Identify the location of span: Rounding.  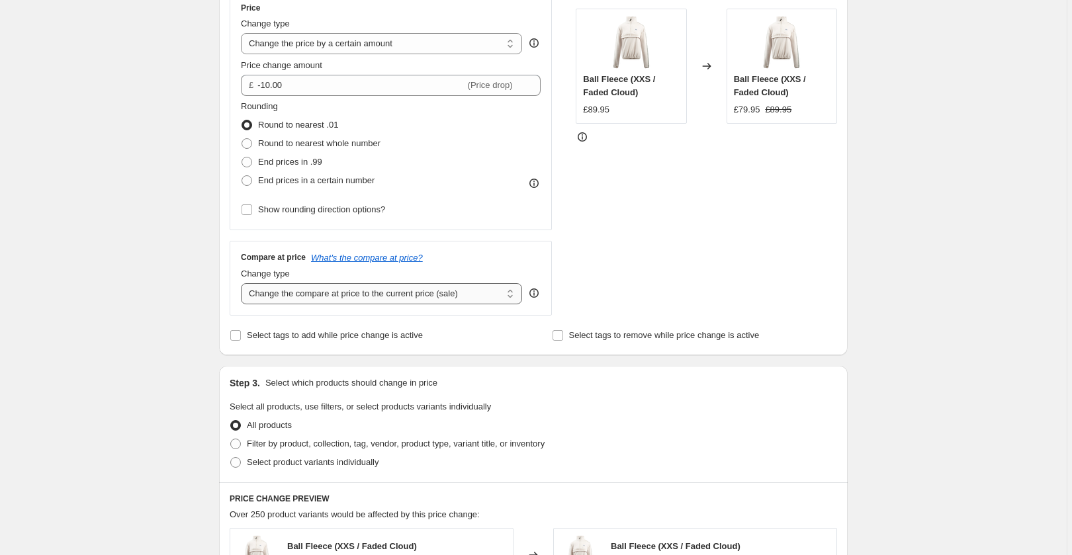
(259, 106).